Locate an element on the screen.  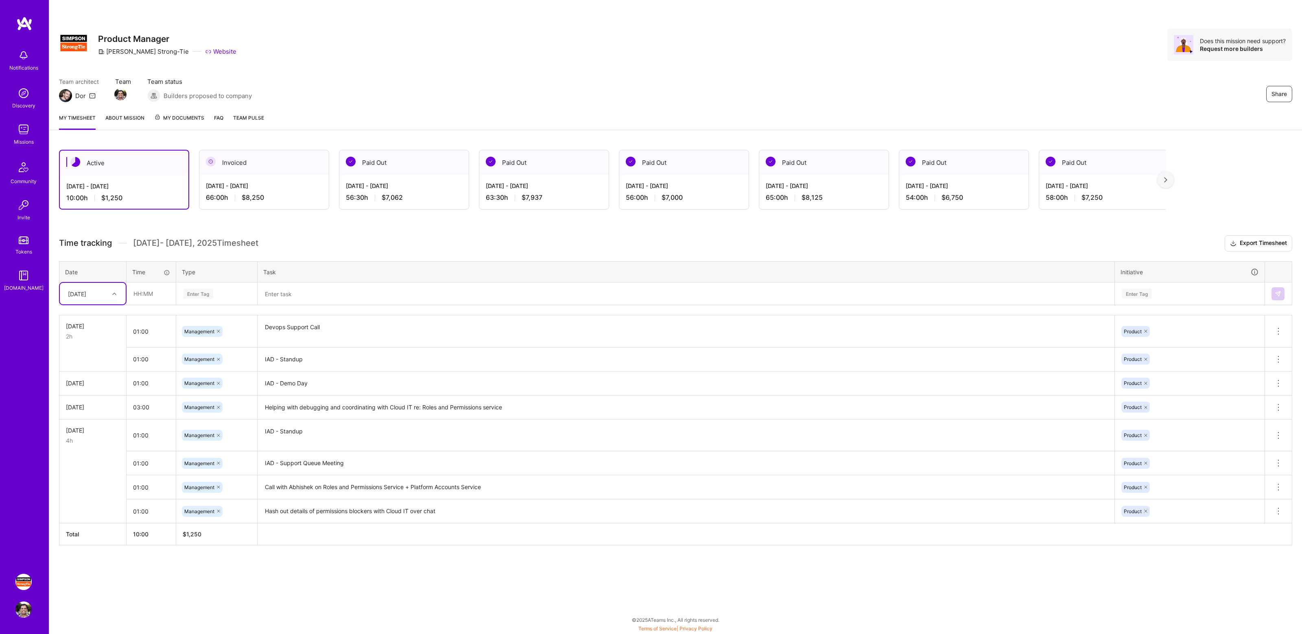
a: Website is located at coordinates (221, 51).